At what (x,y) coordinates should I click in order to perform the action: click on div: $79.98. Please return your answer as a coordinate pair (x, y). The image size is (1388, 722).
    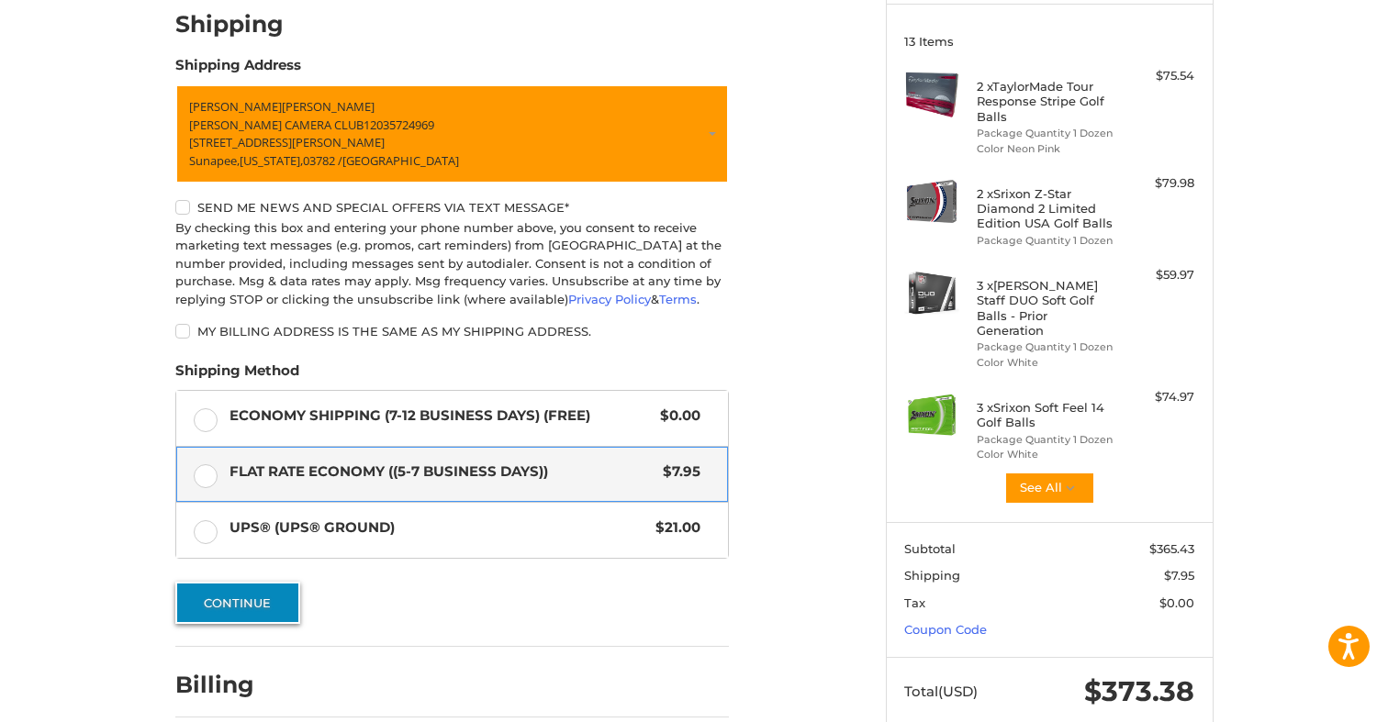
    Looking at the image, I should click on (1157, 184).